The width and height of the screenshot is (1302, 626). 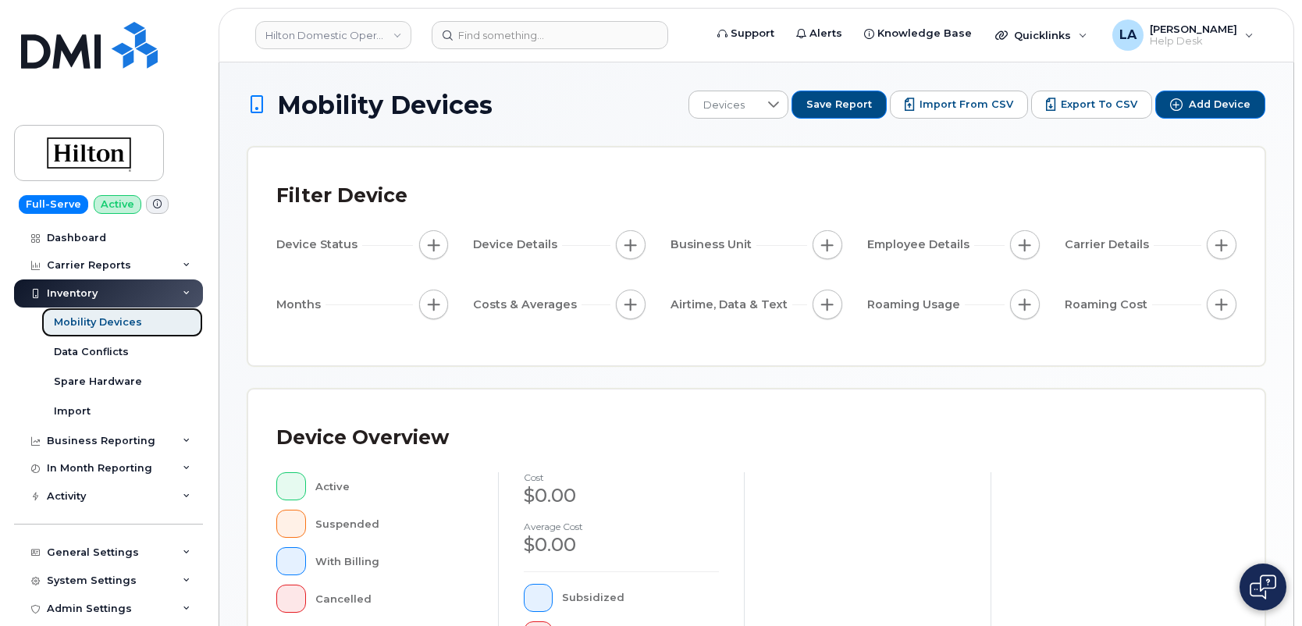 What do you see at coordinates (1109, 304) in the screenshot?
I see `span: Roaming Cost` at bounding box center [1109, 304].